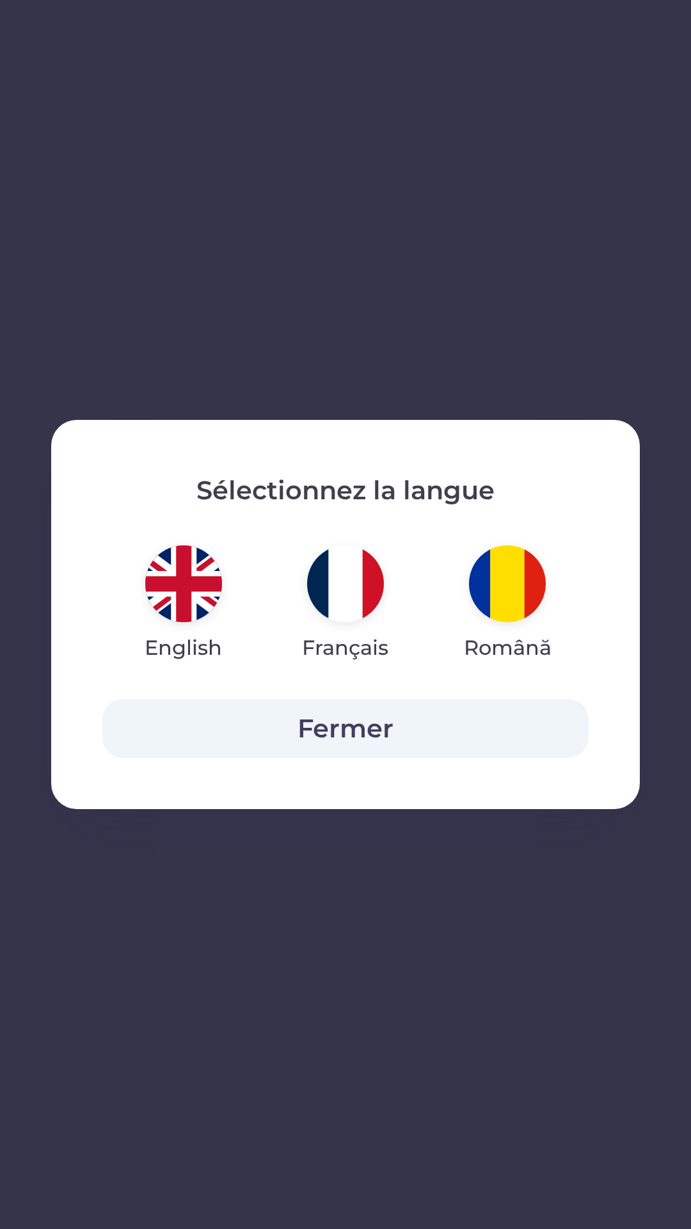  What do you see at coordinates (184, 584) in the screenshot?
I see `img: en flag` at bounding box center [184, 584].